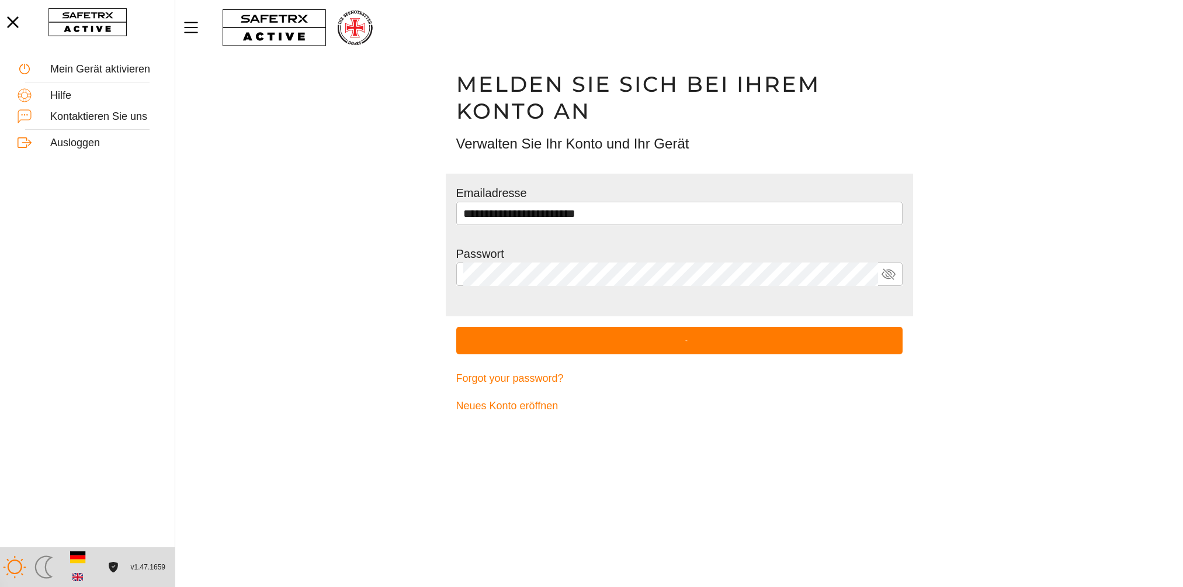 The image size is (1183, 587). I want to click on div: Ausloggen, so click(103, 143).